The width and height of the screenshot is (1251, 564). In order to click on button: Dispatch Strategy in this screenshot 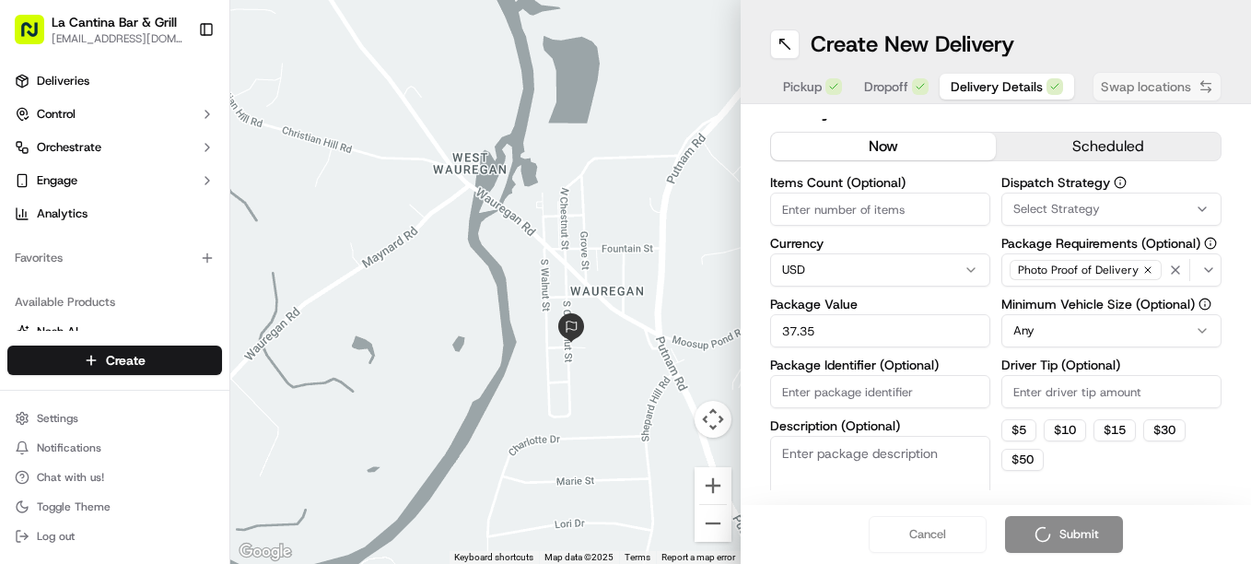, I will do `click(1120, 182)`.